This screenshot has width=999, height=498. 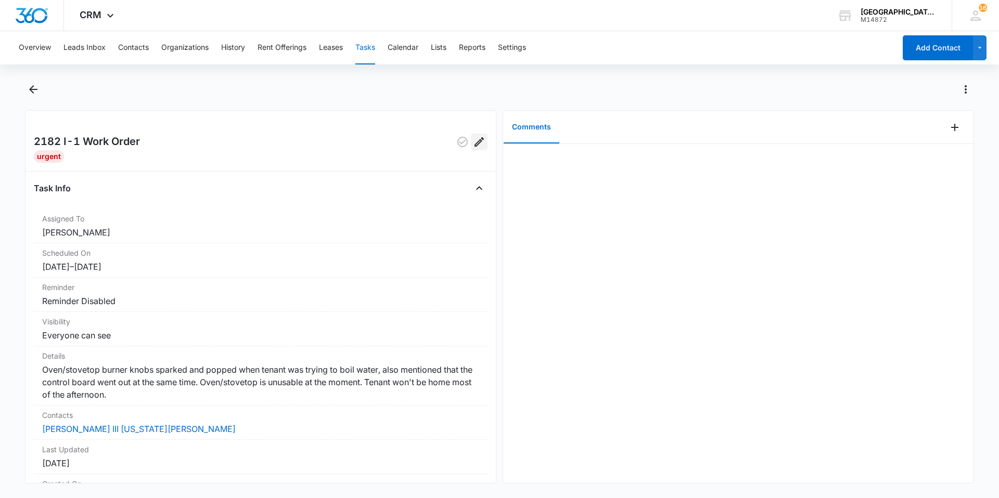 I want to click on div: Urgent, so click(x=49, y=157).